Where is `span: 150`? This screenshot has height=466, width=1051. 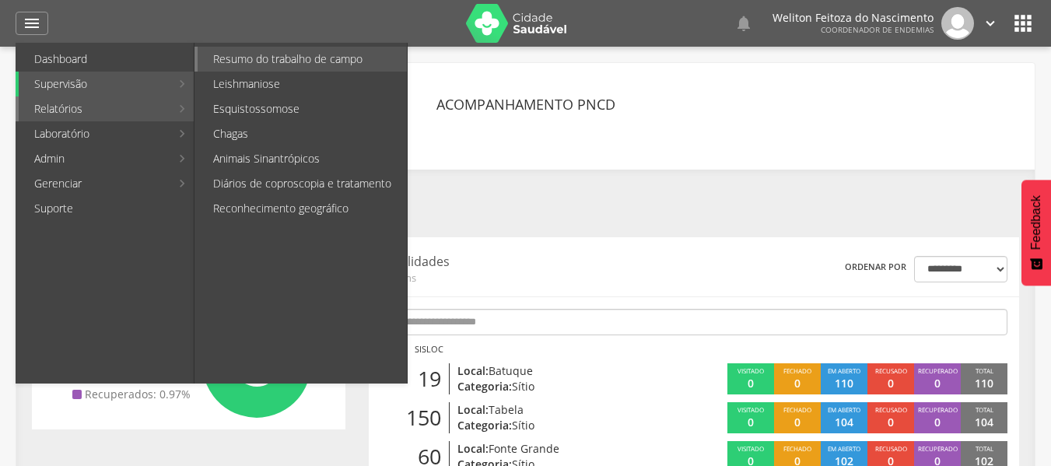
span: 150 is located at coordinates (423, 418).